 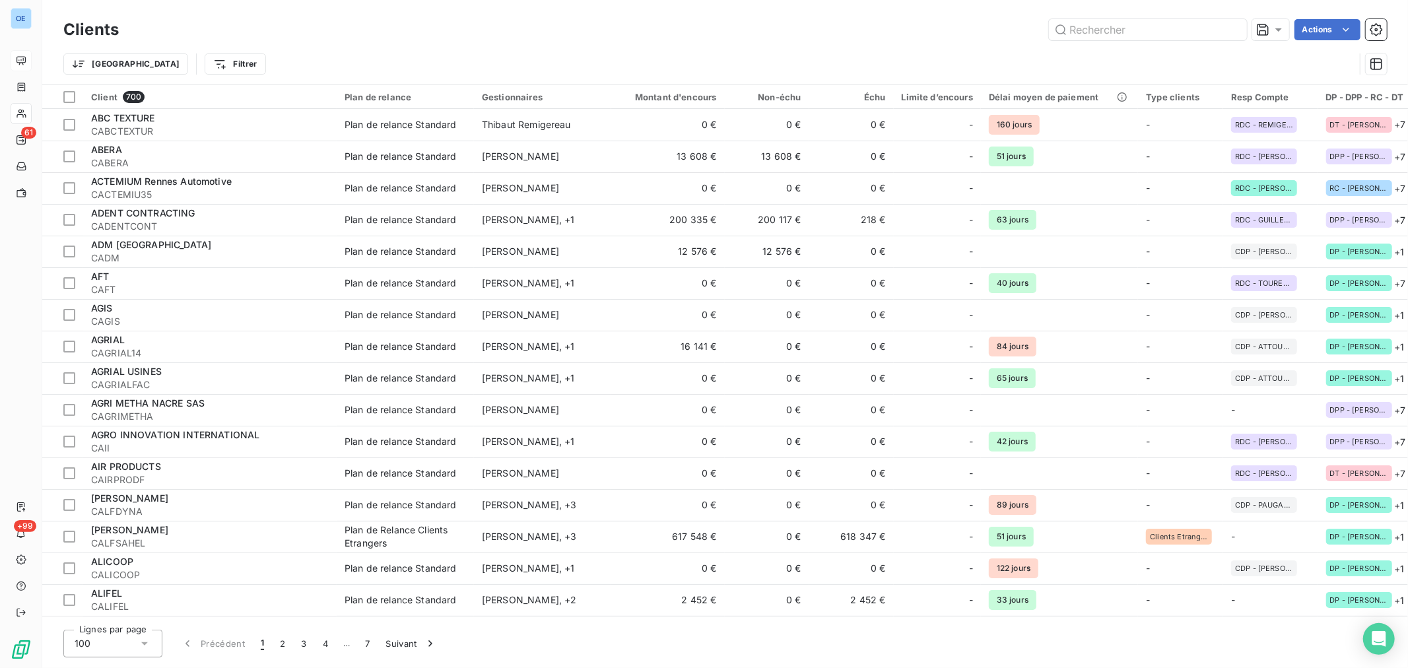 I want to click on button: 1, so click(x=262, y=644).